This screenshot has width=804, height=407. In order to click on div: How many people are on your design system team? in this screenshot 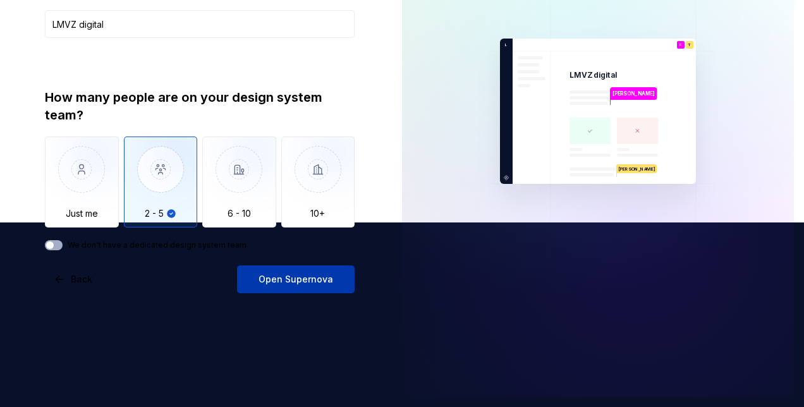, I will do `click(200, 106)`.